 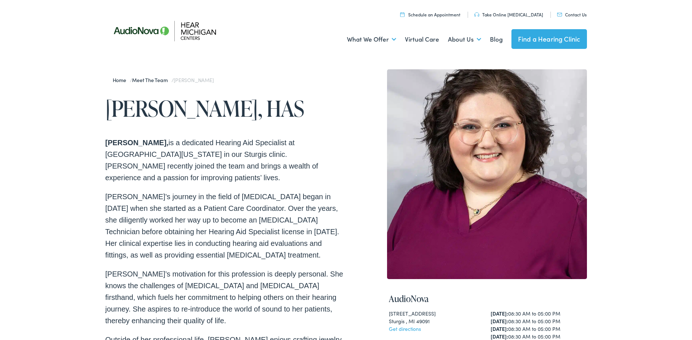 I want to click on h4: AudioNova, so click(x=487, y=299).